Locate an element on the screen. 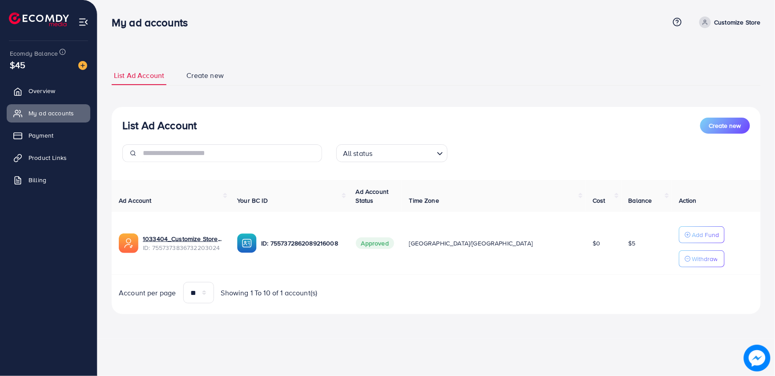 The image size is (775, 376). span: Ecomdy Balance is located at coordinates (34, 53).